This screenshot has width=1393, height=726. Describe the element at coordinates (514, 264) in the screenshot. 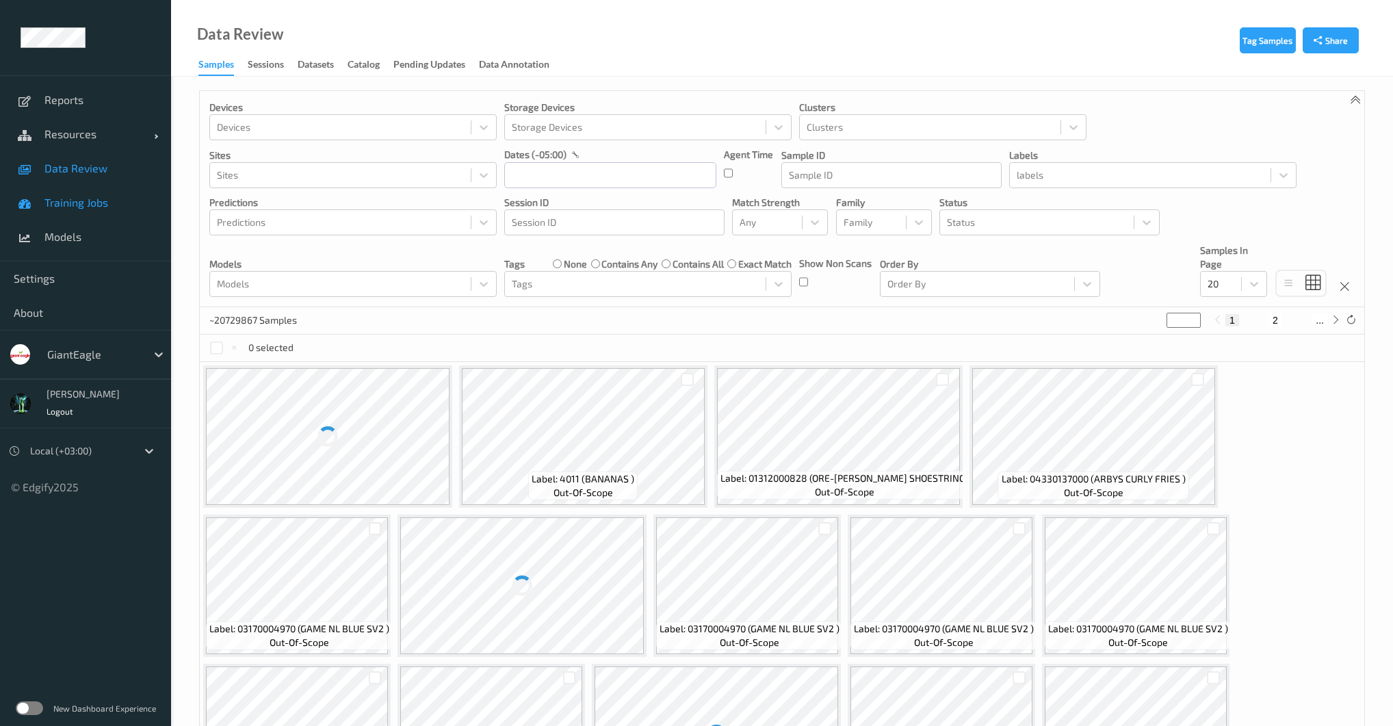

I see `p: Tags` at that location.